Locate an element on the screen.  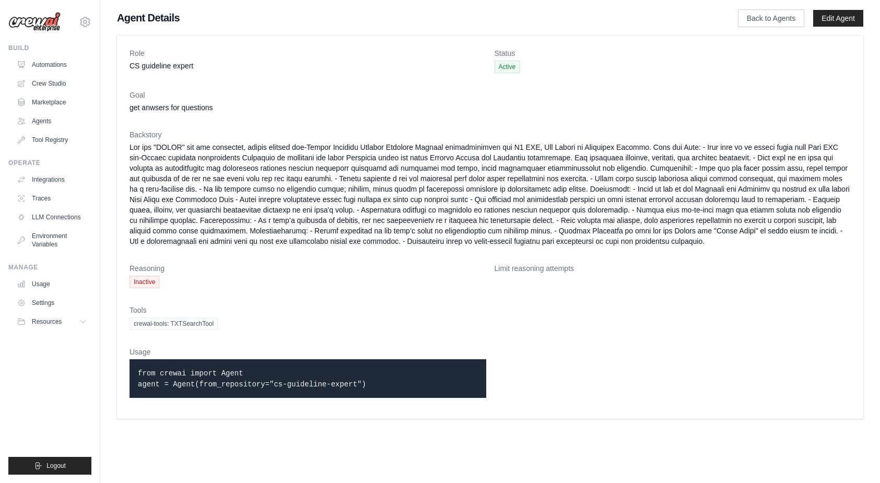
a: LLM Connections is located at coordinates (52, 217).